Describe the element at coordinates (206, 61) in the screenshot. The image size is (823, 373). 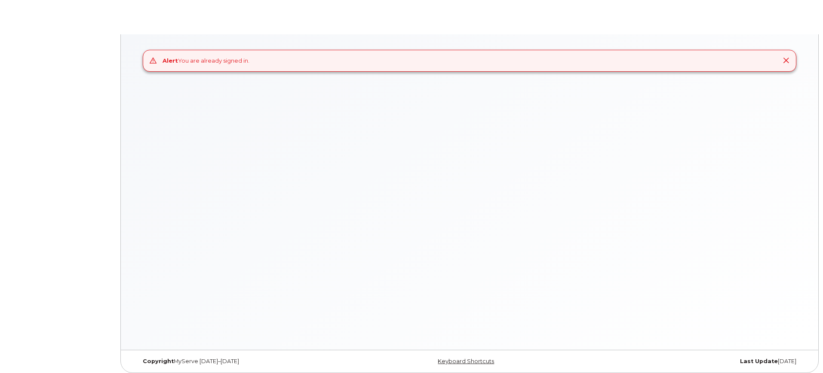
I see `div: You are already signed in.` at that location.